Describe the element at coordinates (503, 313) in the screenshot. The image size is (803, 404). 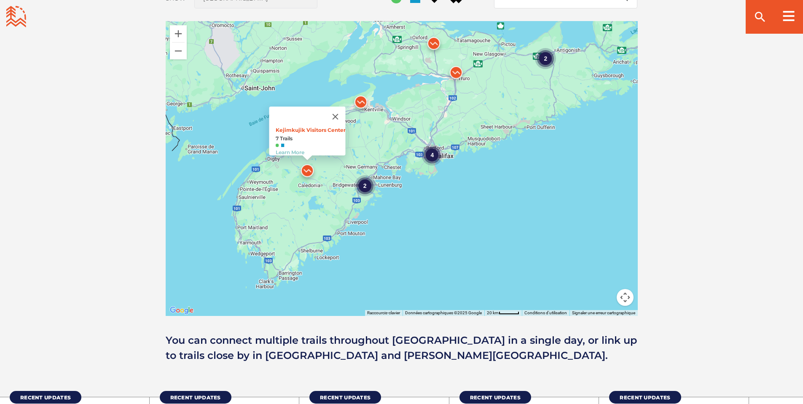
I see `button: Échelle cartographique : 20 km pour 45 px` at that location.